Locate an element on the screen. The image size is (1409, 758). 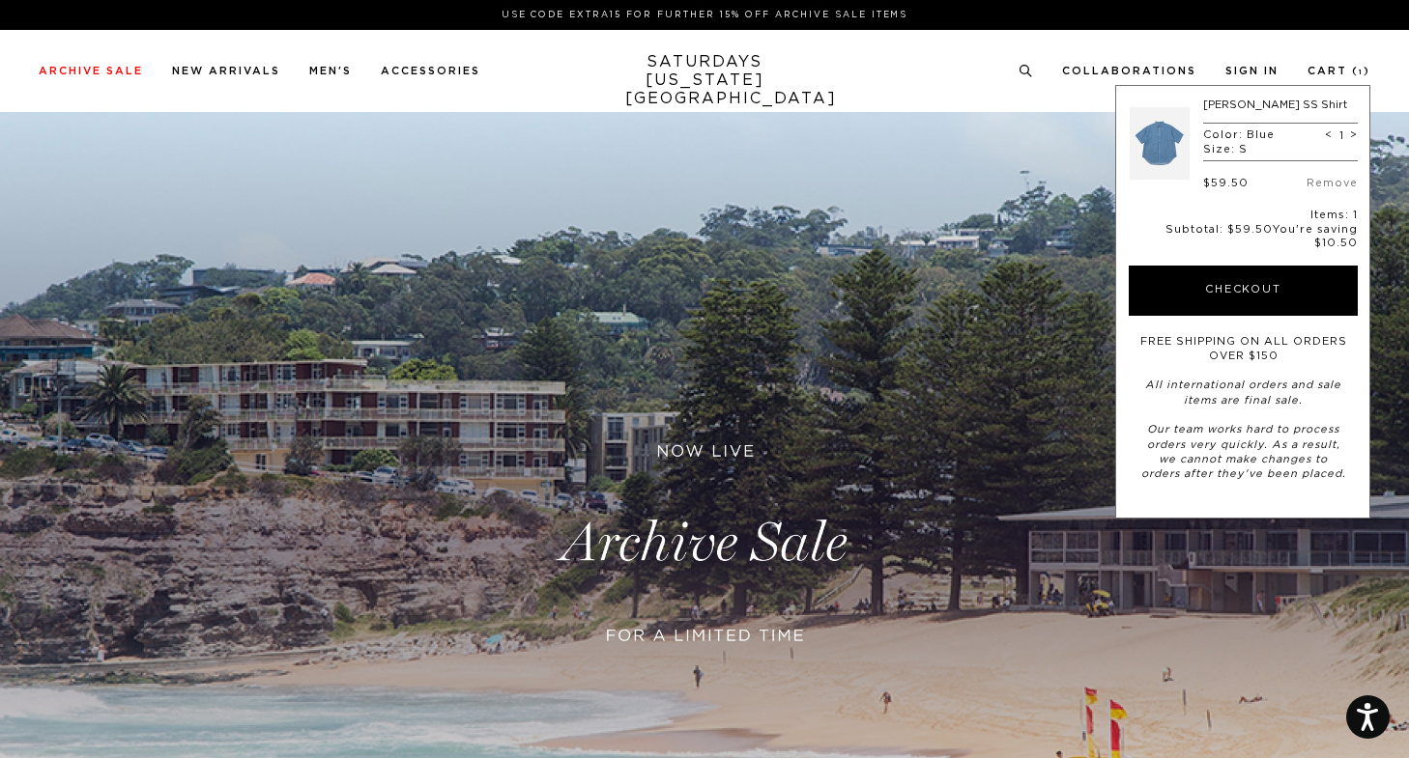
a: Sign In is located at coordinates (1251, 71).